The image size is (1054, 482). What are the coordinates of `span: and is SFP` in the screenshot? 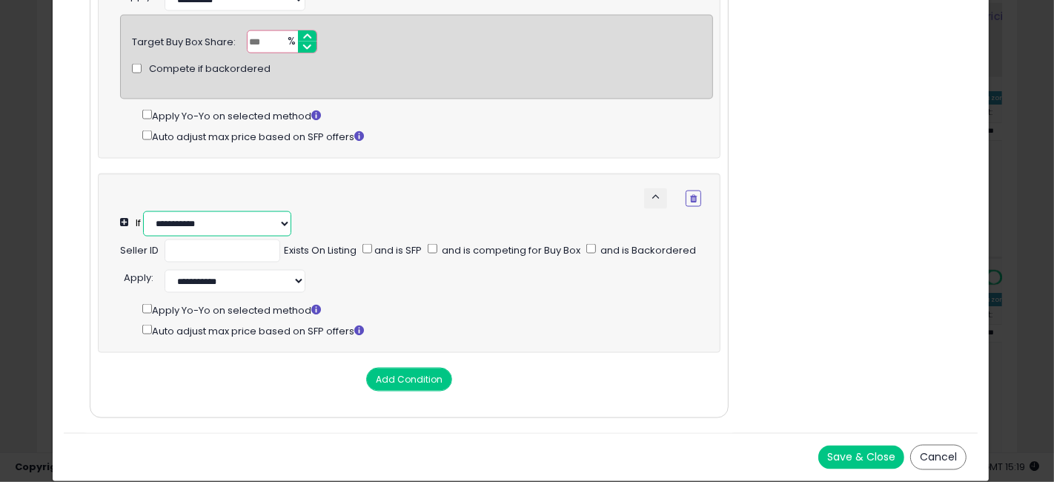 It's located at (397, 250).